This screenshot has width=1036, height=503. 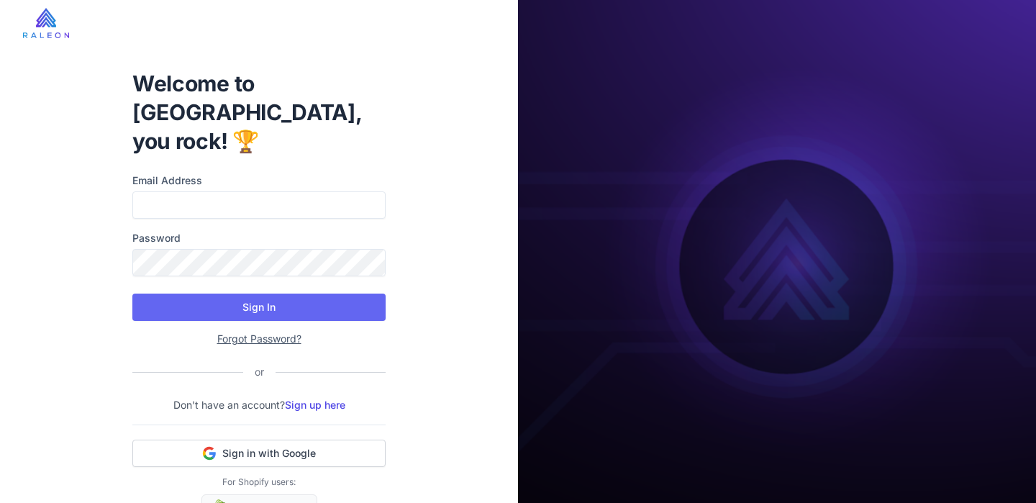 What do you see at coordinates (269, 453) in the screenshot?
I see `span: Sign in with Google` at bounding box center [269, 453].